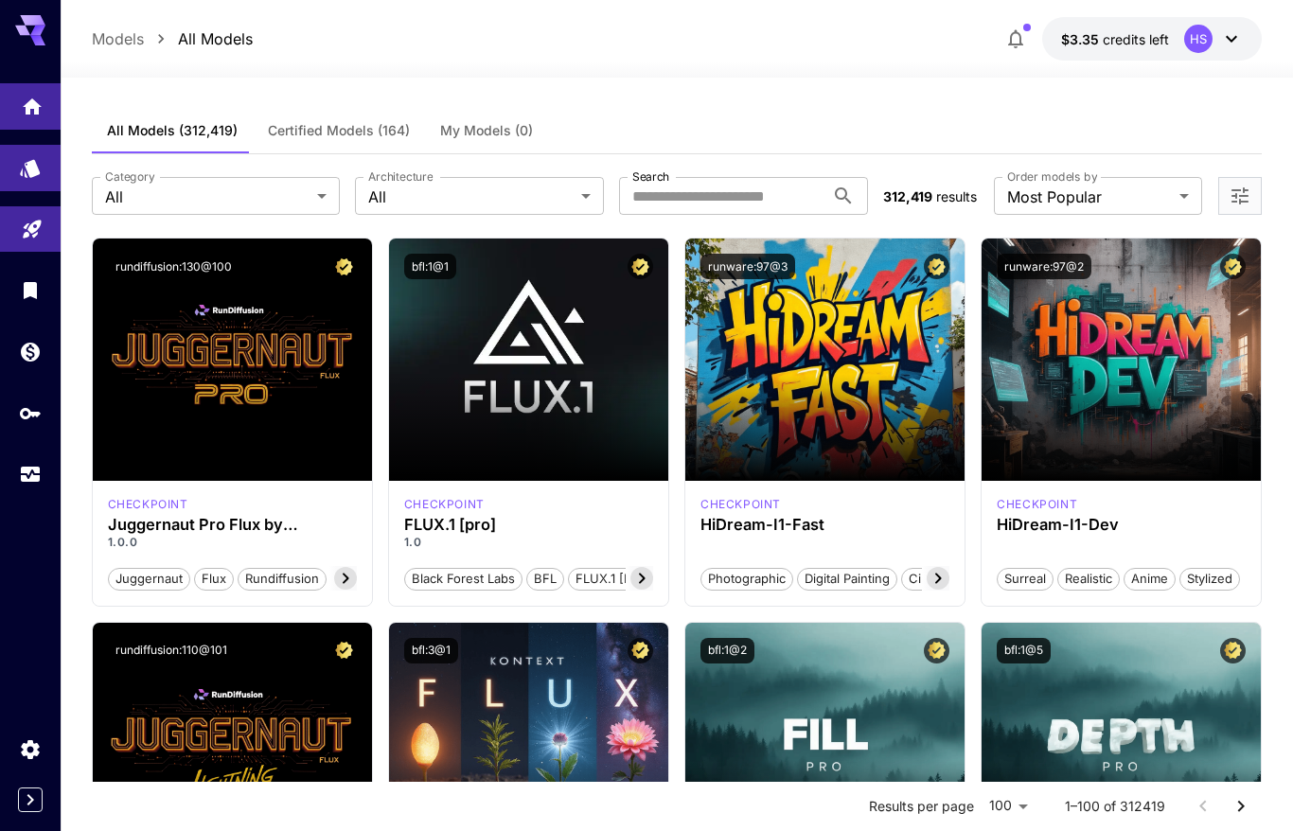 This screenshot has height=831, width=1293. Describe the element at coordinates (232, 524) in the screenshot. I see `div: Juggernaut Pro Flux by RunDiffusion` at that location.